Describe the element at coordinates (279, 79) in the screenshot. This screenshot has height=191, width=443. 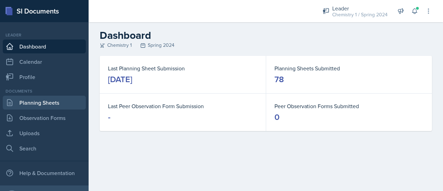
I see `div: 78` at that location.